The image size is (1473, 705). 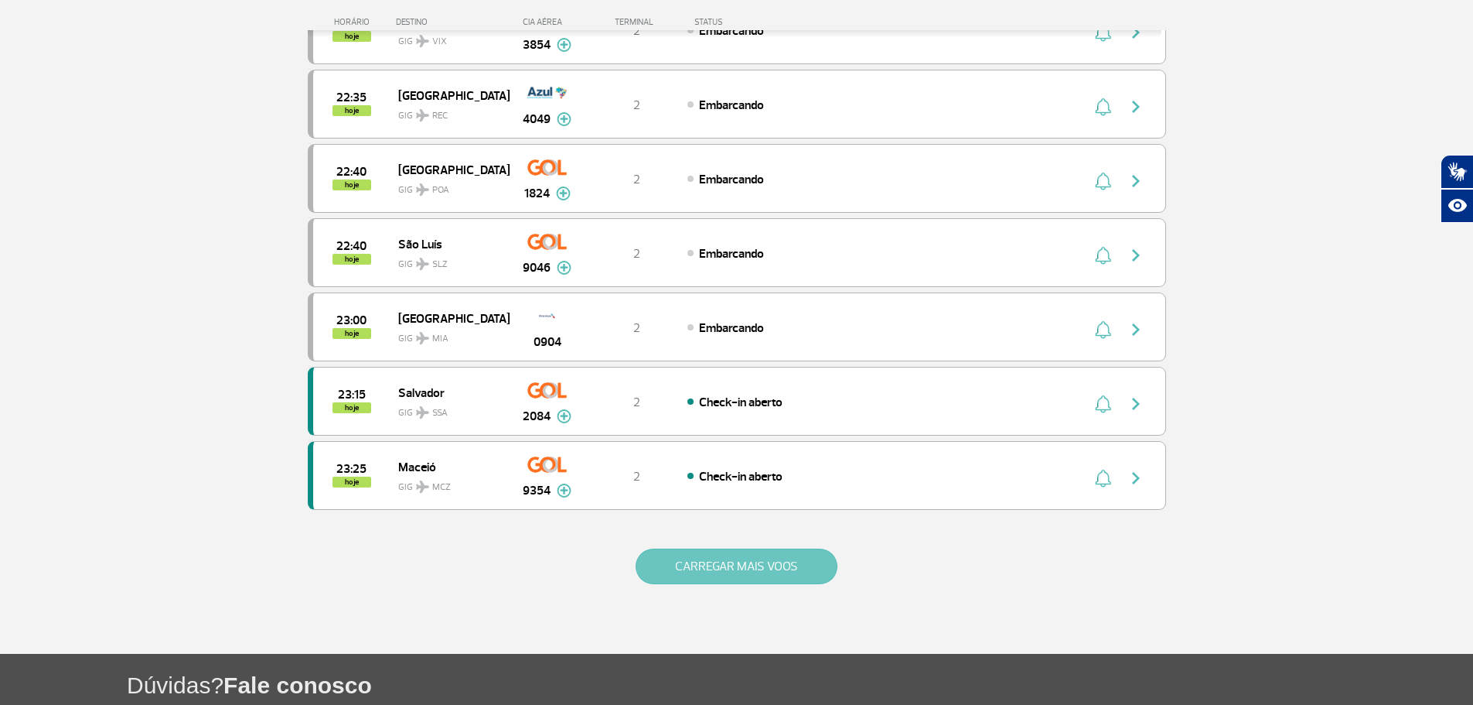 I want to click on h1: Dúvidas?, so click(x=800, y=684).